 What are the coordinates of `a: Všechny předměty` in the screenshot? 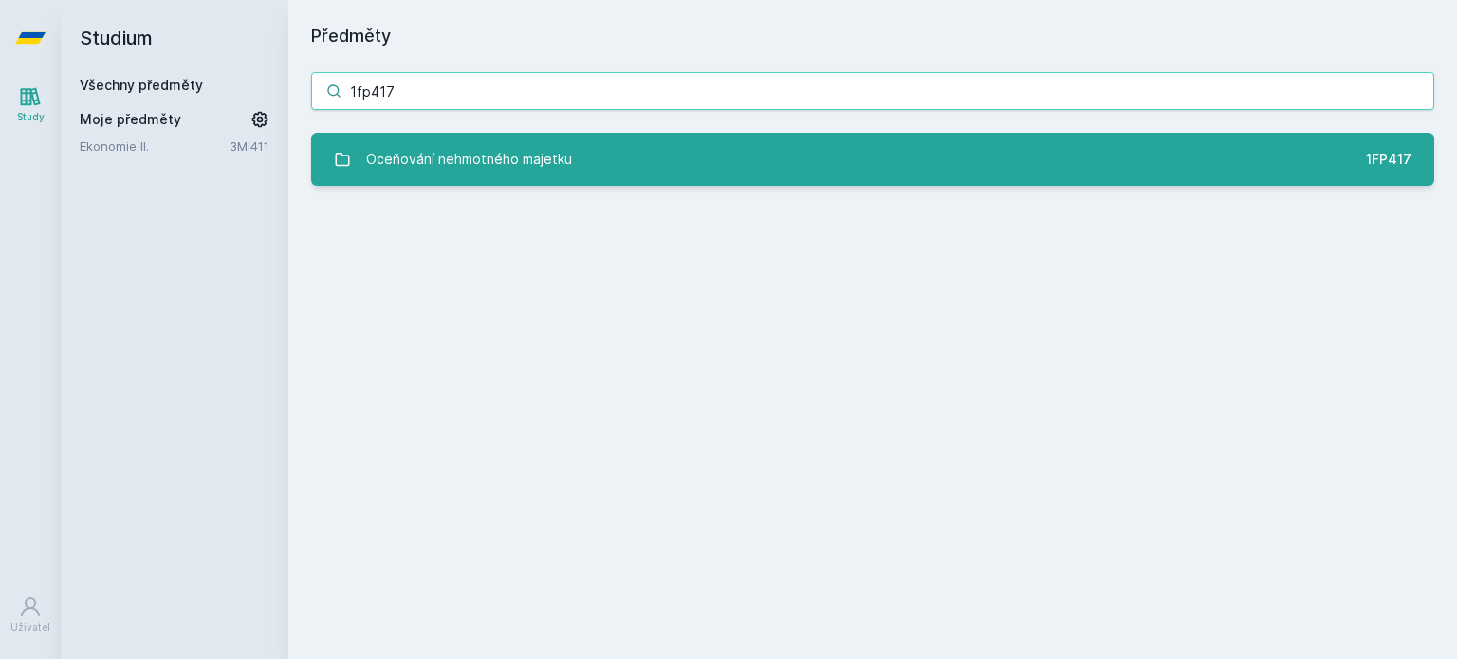 It's located at (141, 84).